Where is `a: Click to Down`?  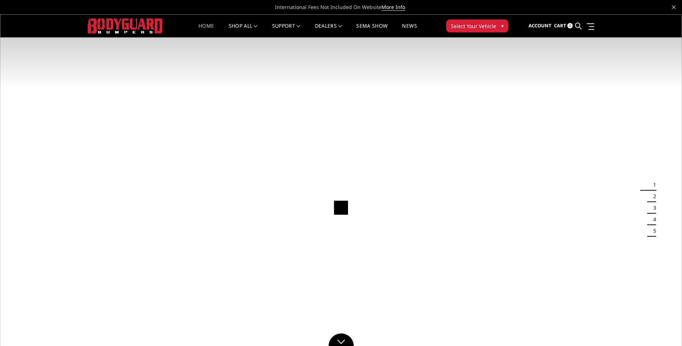 a: Click to Down is located at coordinates (341, 340).